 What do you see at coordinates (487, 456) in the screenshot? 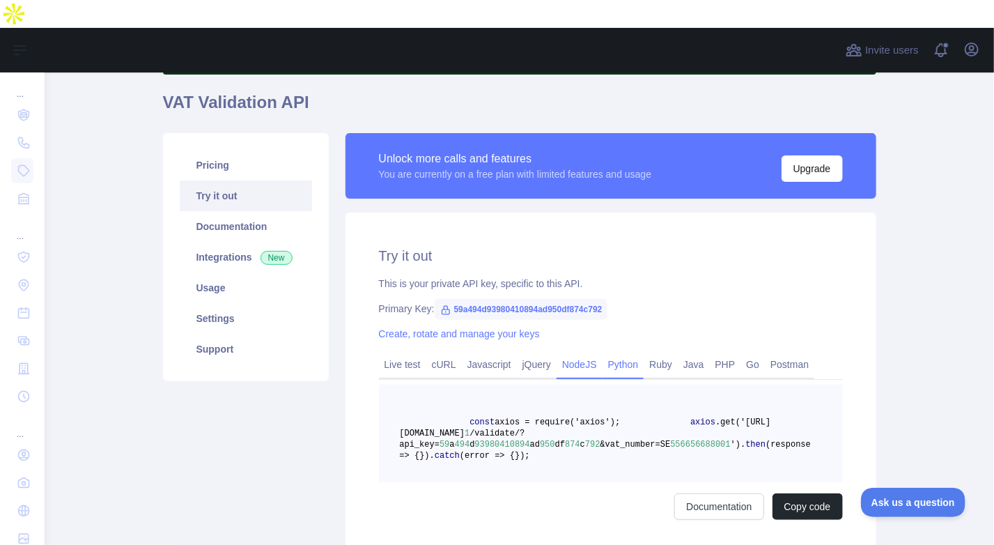
I see `span: (error => {` at bounding box center [487, 456].